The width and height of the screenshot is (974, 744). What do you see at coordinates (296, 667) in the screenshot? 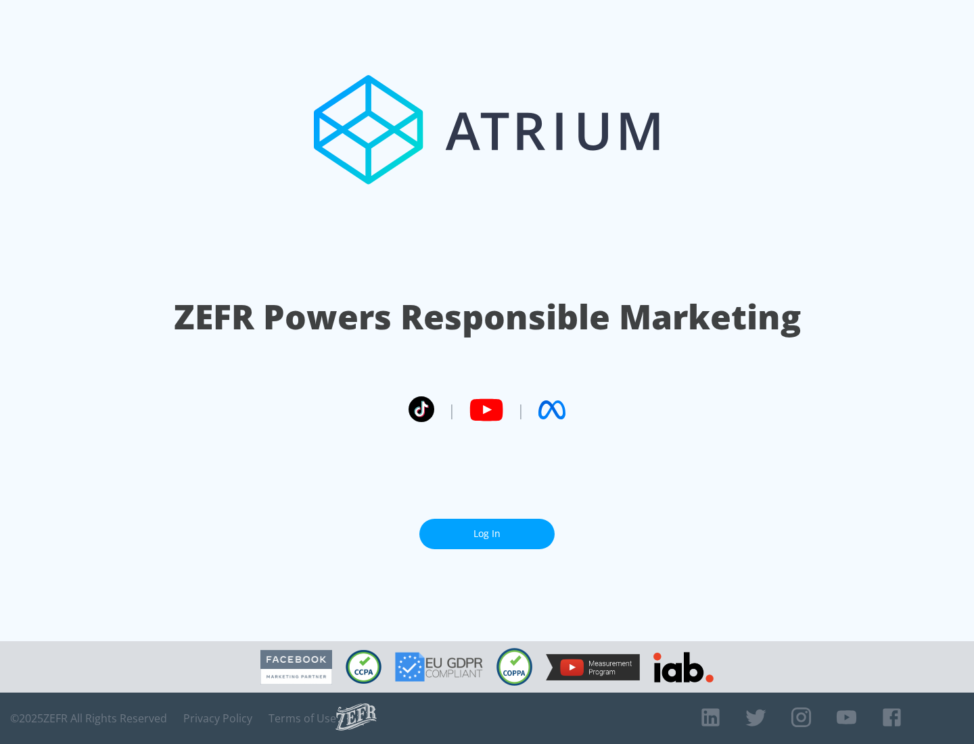
I see `img: Facebook Marketing Partner` at bounding box center [296, 667].